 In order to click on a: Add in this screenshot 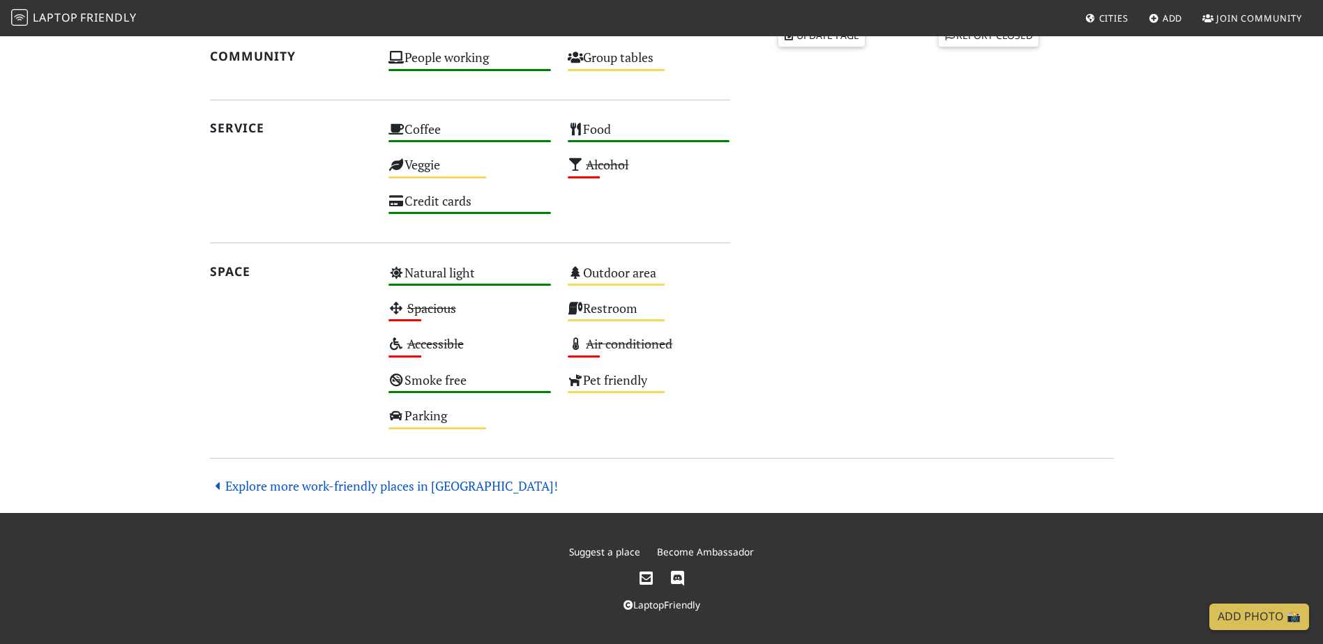, I will do `click(1165, 18)`.